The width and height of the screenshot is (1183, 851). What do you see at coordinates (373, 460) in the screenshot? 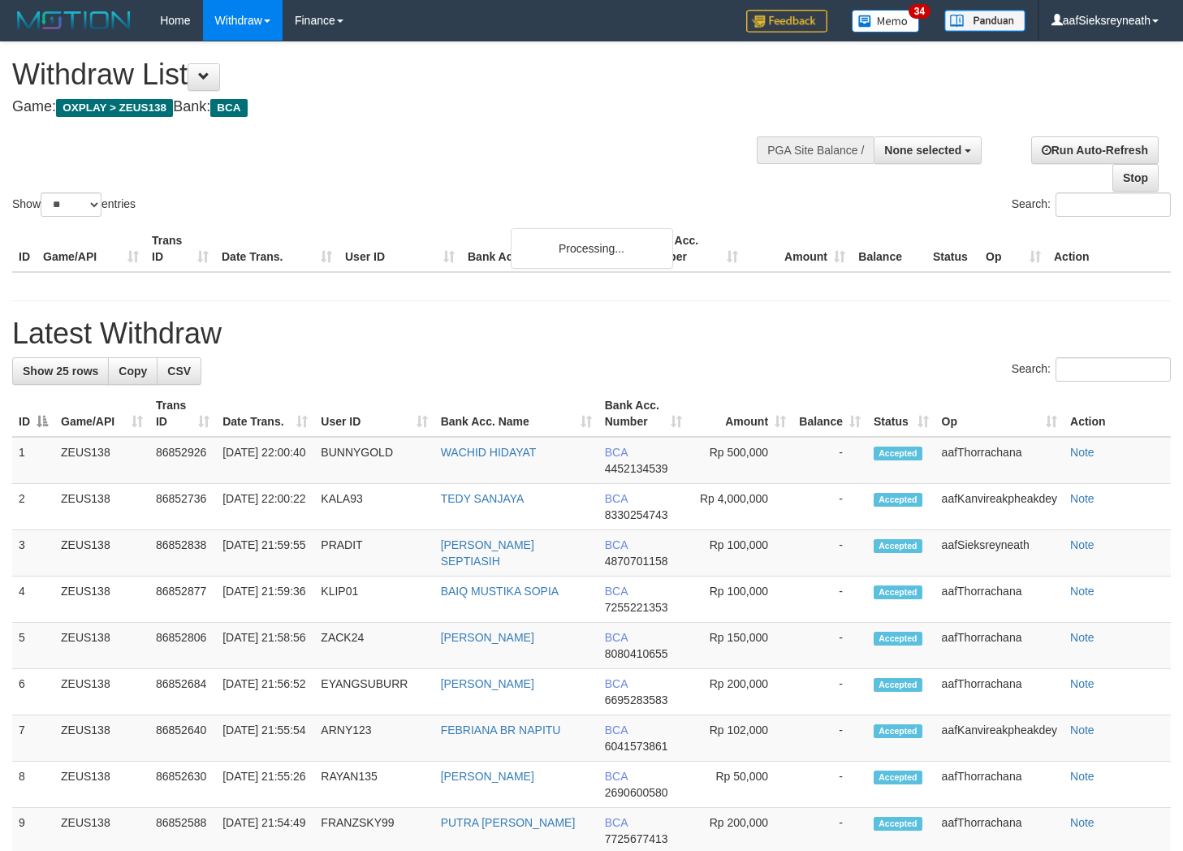
I see `td: BUNNYGOLD` at bounding box center [373, 460].